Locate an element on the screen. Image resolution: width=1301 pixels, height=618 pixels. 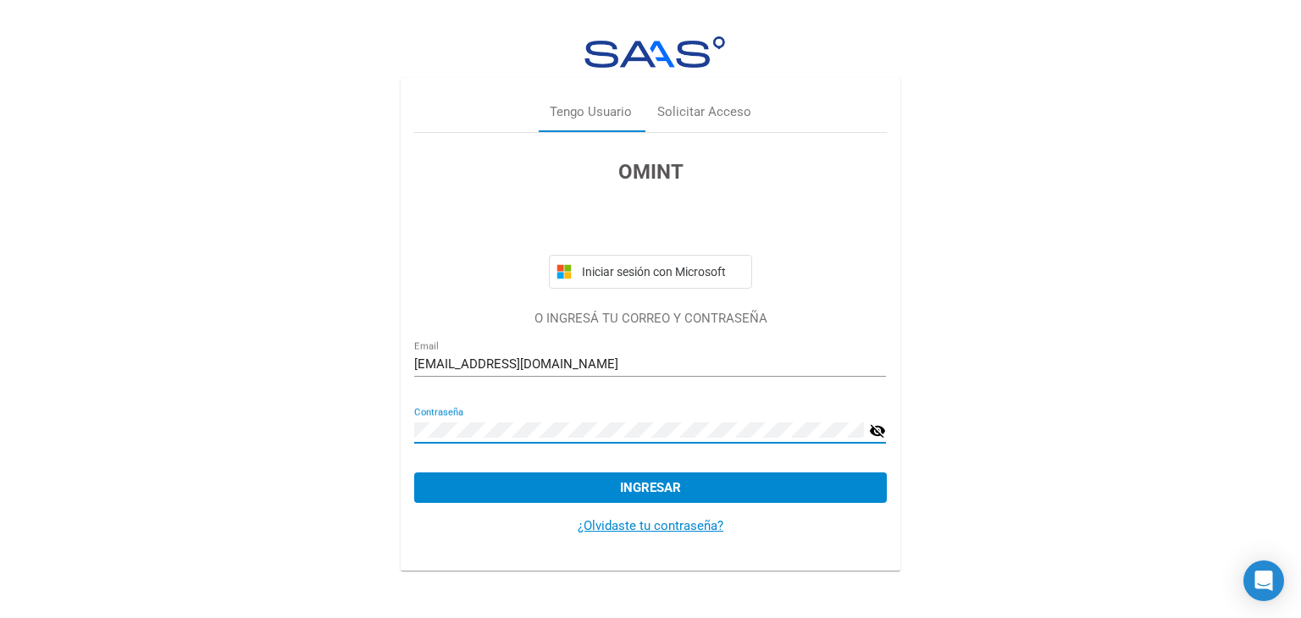
div: Open Intercom Messenger is located at coordinates (1264, 581).